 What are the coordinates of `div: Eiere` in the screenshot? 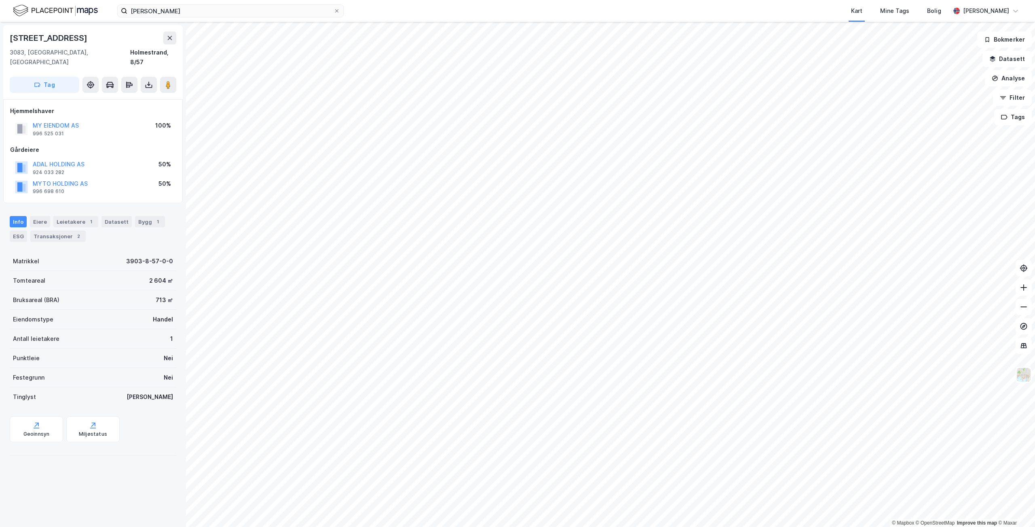 It's located at (40, 222).